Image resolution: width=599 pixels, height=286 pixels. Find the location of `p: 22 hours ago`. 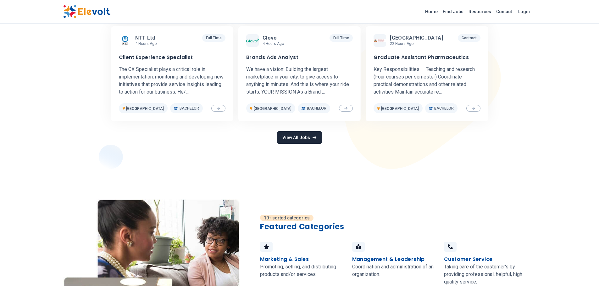

p: 22 hours ago is located at coordinates (418, 44).